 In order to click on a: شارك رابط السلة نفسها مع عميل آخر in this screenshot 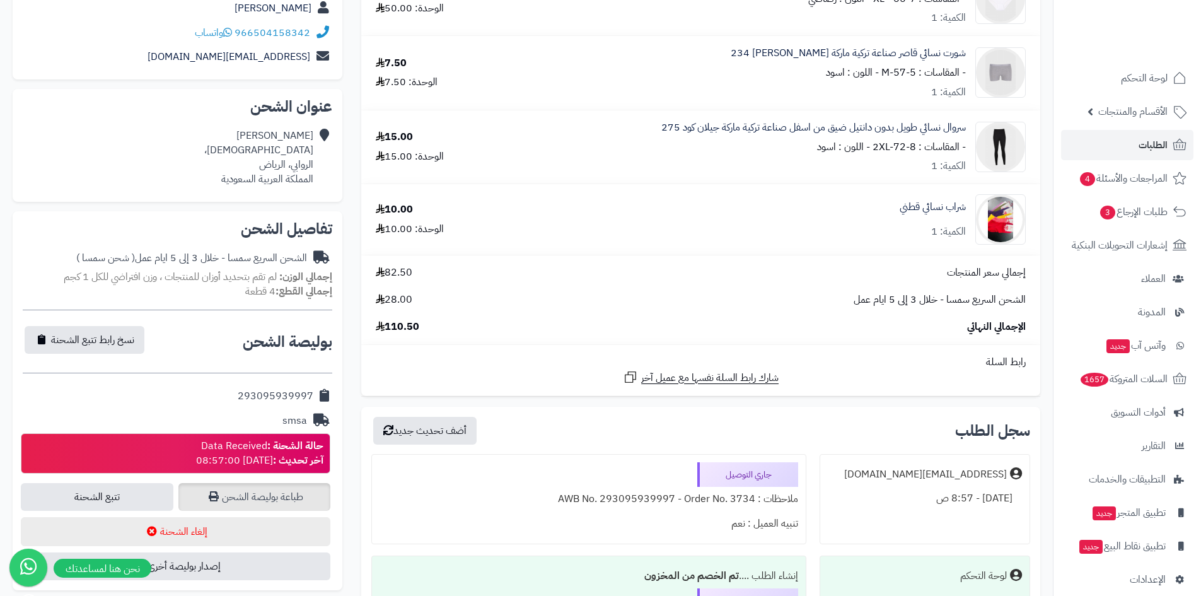, I will do `click(700, 377)`.